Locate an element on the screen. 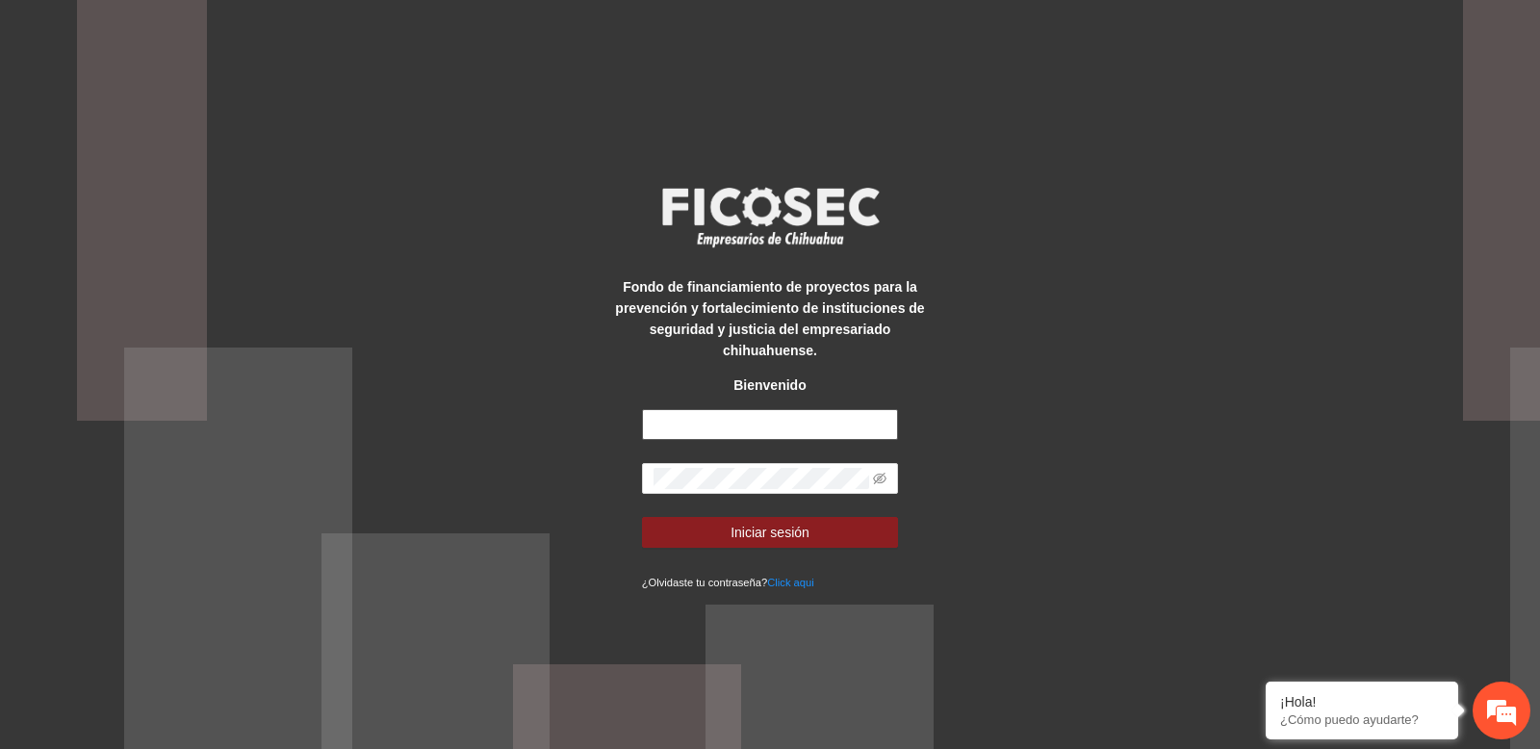  strong: Fondo de financiamiento de proyectos para la prevención y fortalecimiento de instituciones de seg... is located at coordinates (769, 319).